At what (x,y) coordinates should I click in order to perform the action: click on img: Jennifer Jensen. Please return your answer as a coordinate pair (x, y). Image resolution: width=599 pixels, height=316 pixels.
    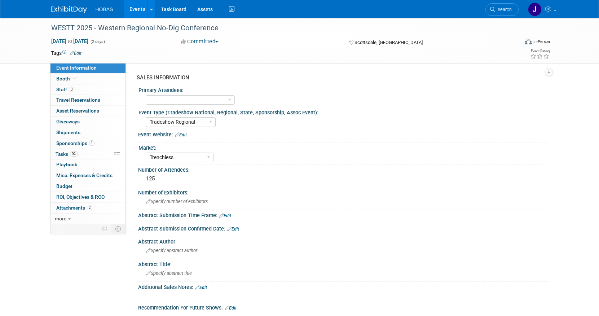
    Looking at the image, I should click on (535, 9).